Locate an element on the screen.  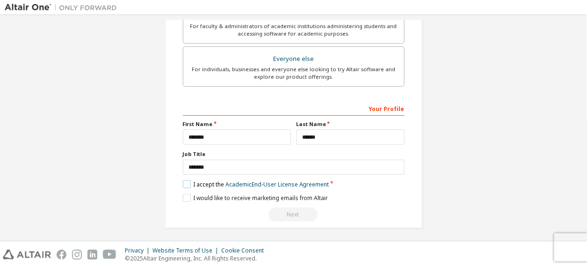
div: Privacy is located at coordinates (138, 250).